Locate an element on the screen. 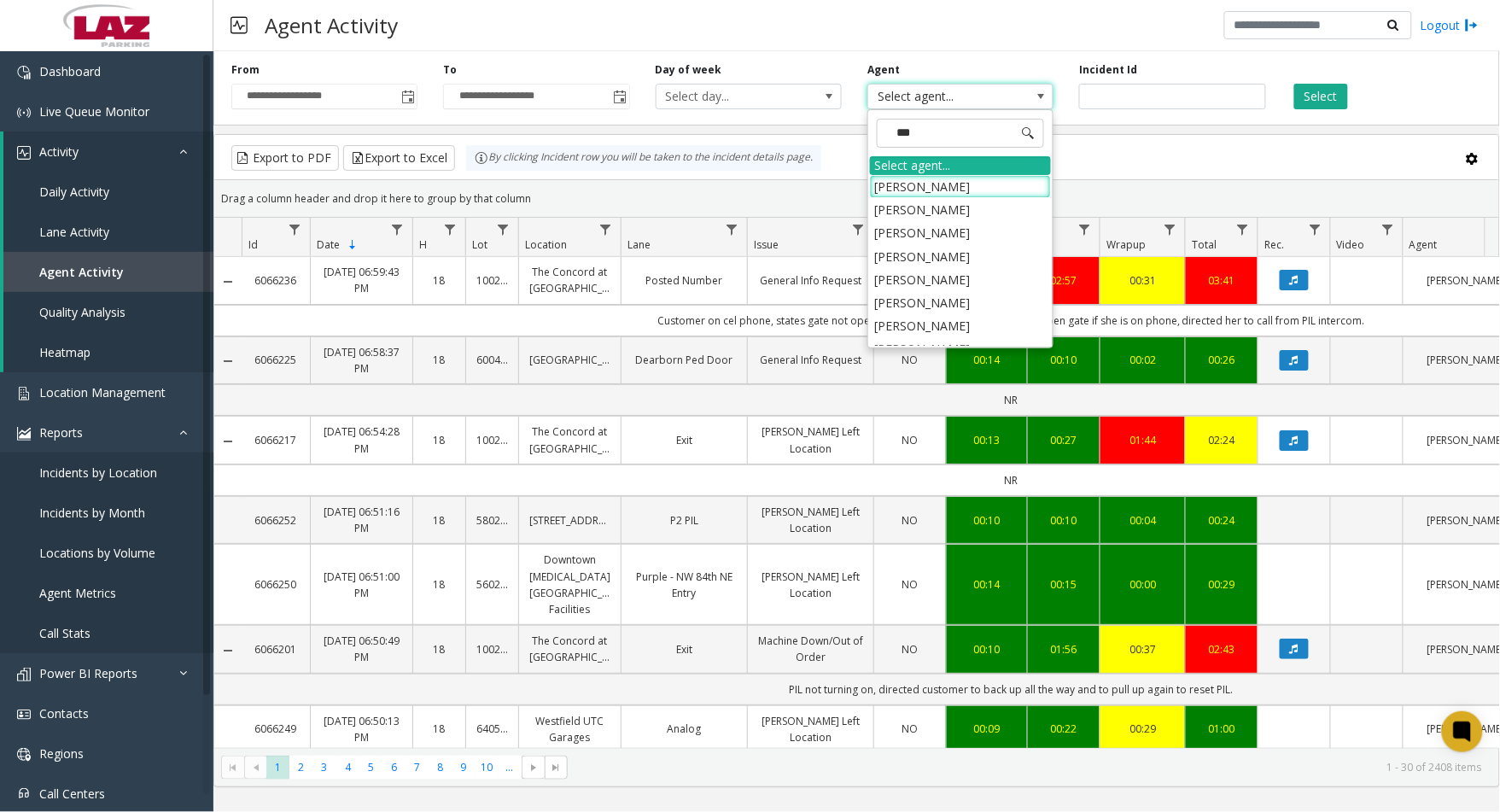  span: Lot is located at coordinates (480, 244).